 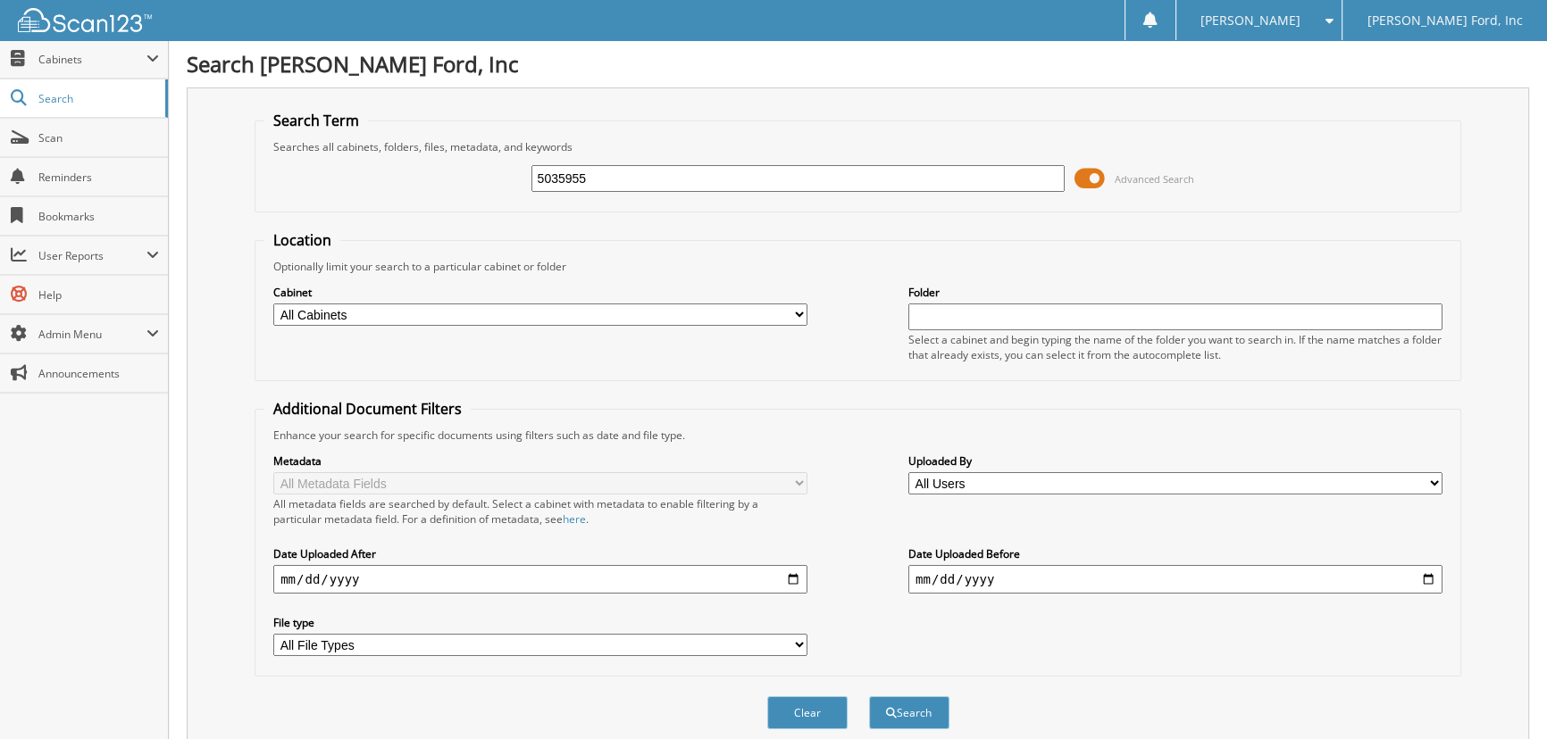 I want to click on span: Bookmarks, so click(x=98, y=216).